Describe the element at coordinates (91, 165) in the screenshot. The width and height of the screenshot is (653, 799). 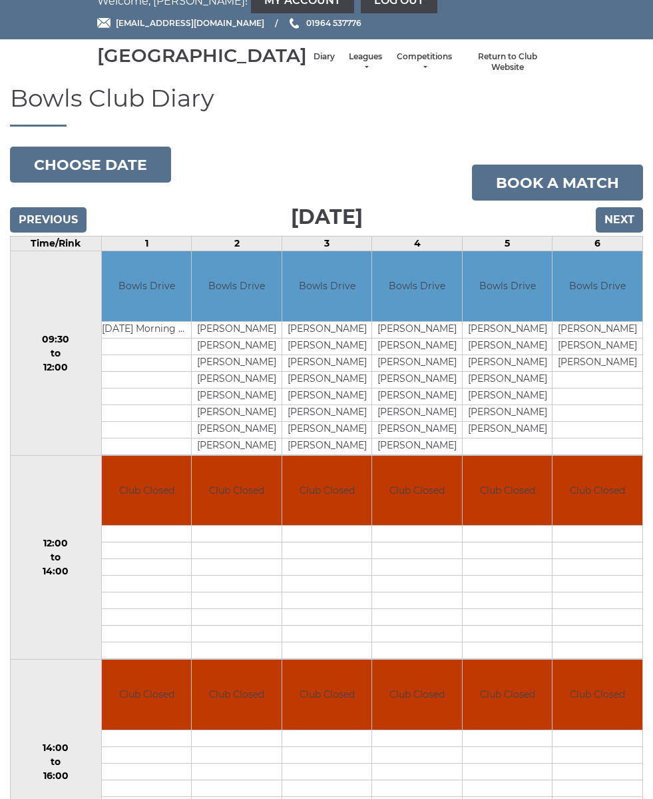
I see `button: Choose date` at that location.